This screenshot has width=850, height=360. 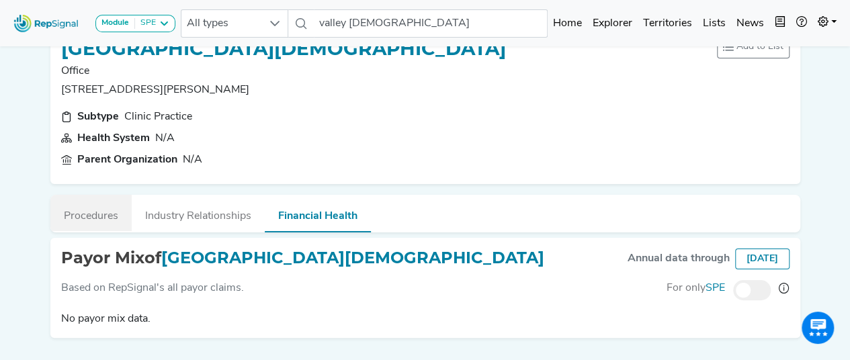 I want to click on div: Annual data through, so click(x=678, y=259).